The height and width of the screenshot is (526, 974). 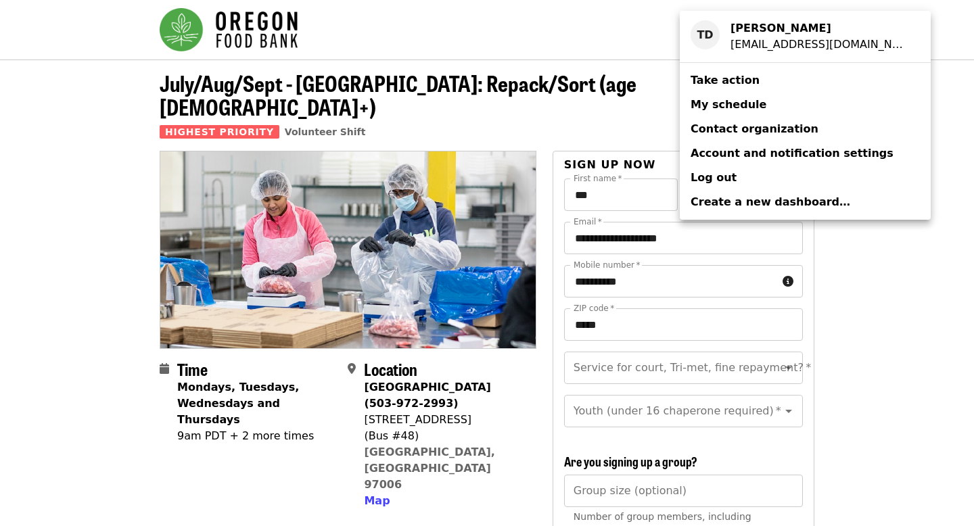 What do you see at coordinates (705, 35) in the screenshot?
I see `div: TD` at bounding box center [705, 35].